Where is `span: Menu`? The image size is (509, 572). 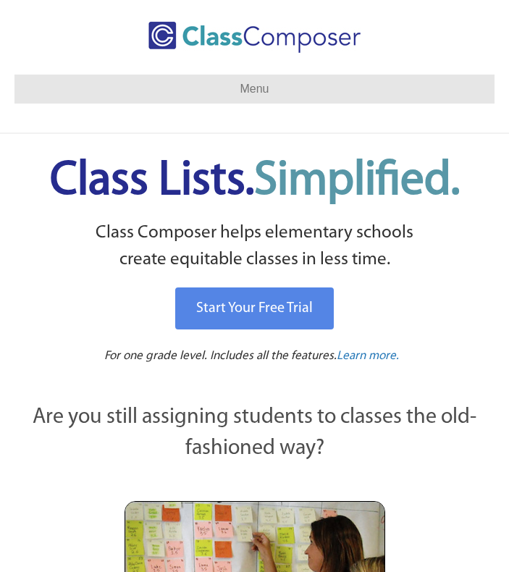 span: Menu is located at coordinates (254, 88).